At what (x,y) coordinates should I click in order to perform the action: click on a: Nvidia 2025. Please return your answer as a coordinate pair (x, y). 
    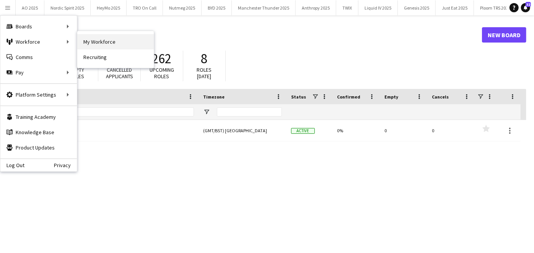
    Looking at the image, I should click on (106, 130).